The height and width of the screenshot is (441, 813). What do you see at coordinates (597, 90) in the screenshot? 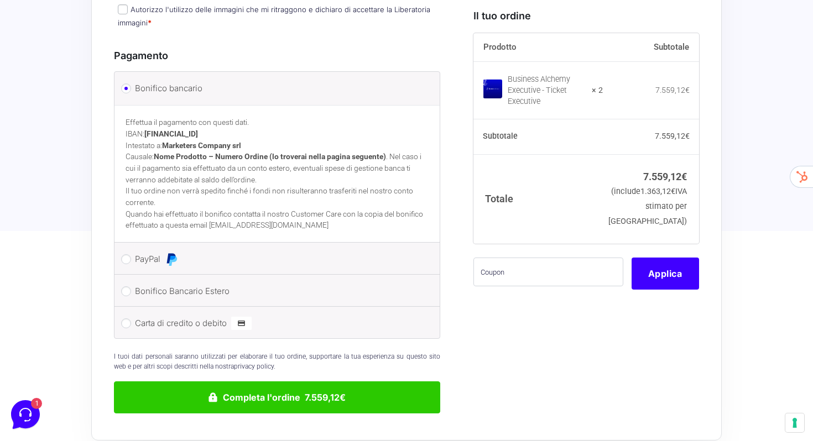
I see `strong: × 2` at bounding box center [597, 90].